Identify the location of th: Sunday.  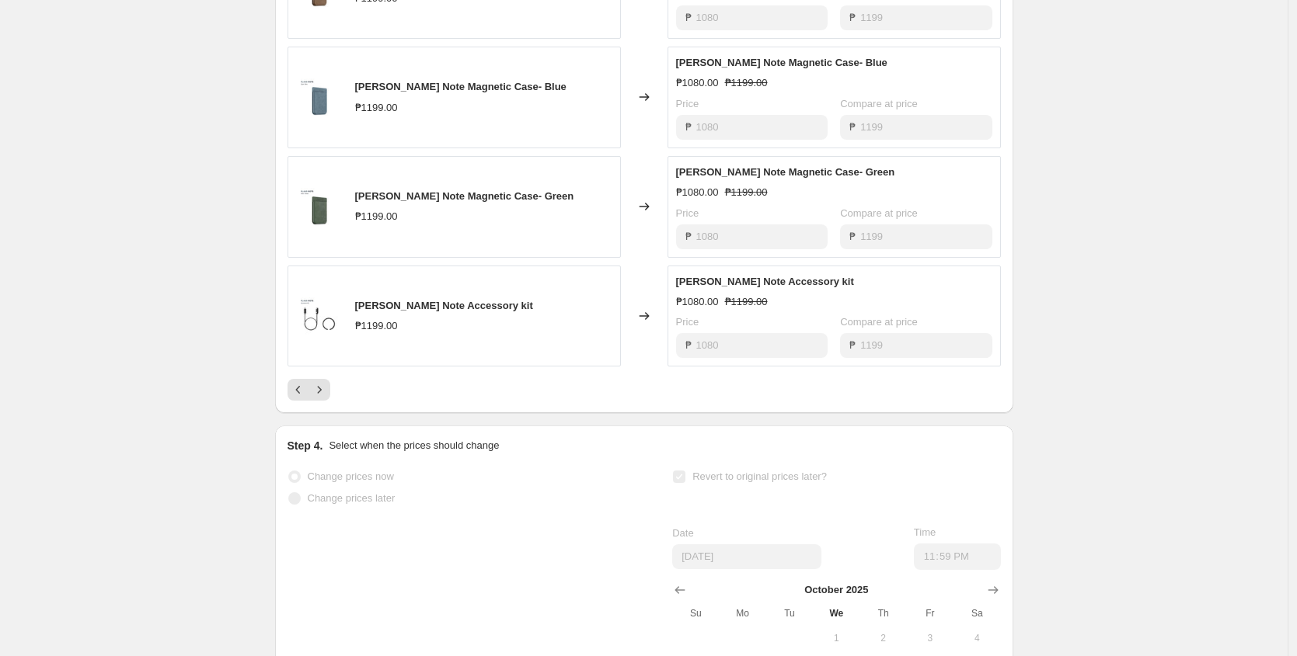
(695, 614).